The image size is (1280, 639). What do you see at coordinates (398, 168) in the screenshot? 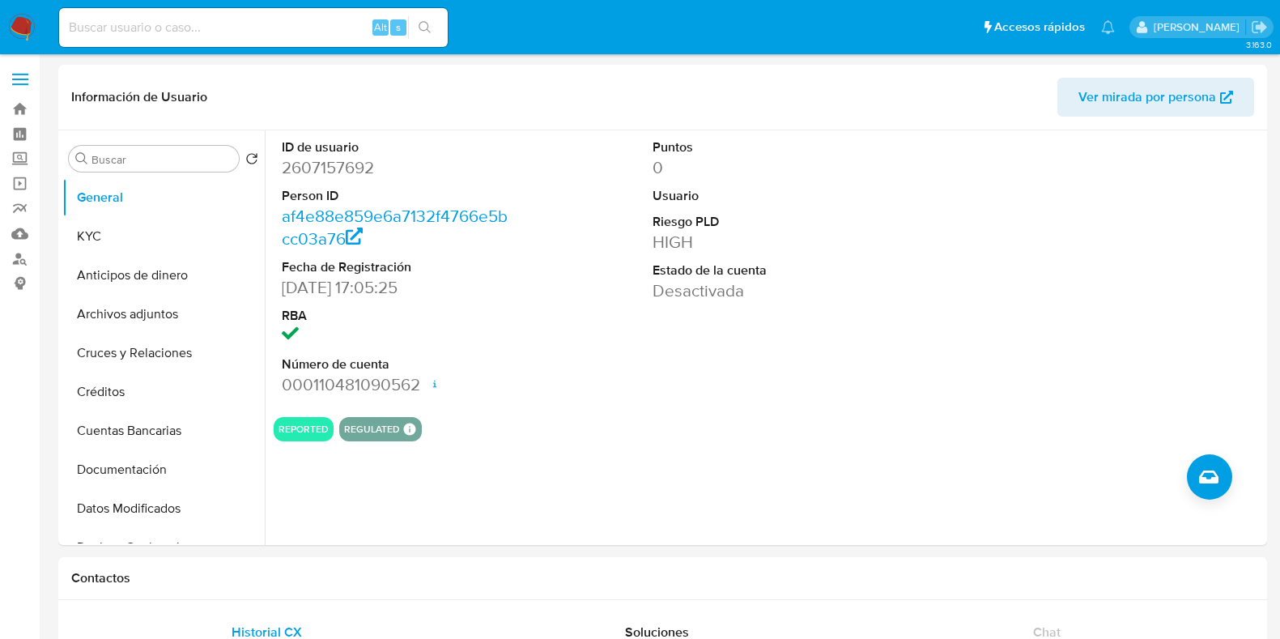
I see `dd: 2607157692` at bounding box center [398, 168].